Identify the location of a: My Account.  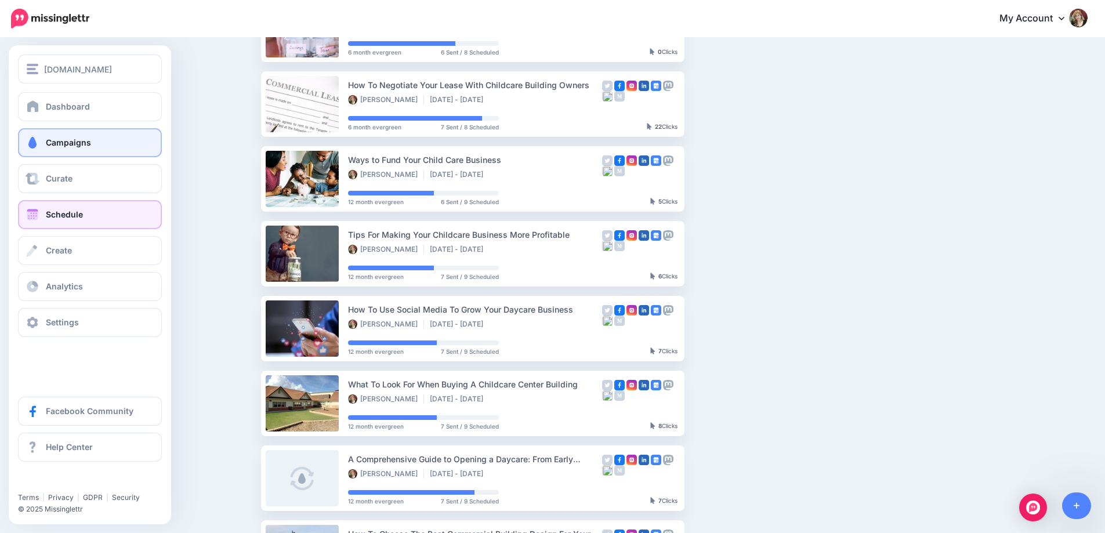
(1038, 19).